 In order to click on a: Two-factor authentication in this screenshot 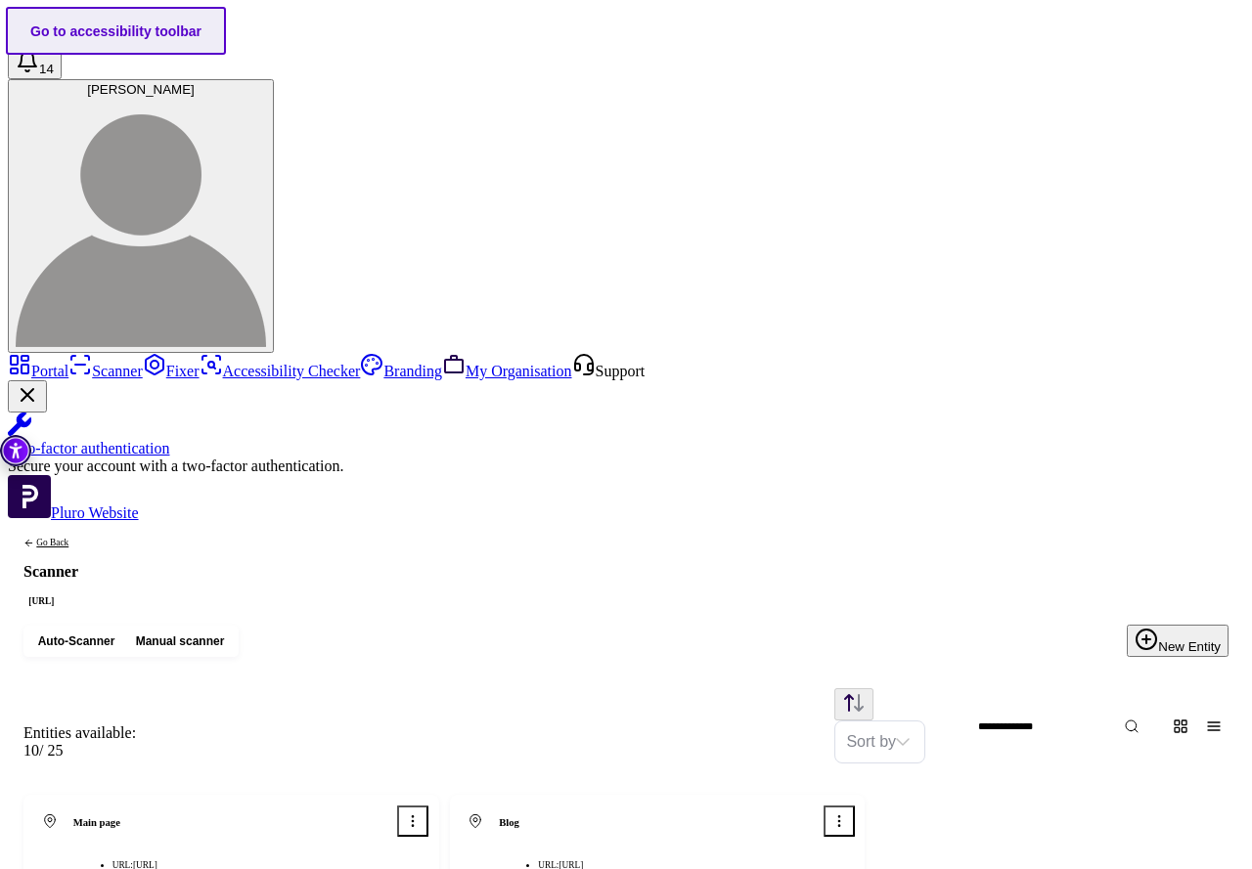, I will do `click(626, 435)`.